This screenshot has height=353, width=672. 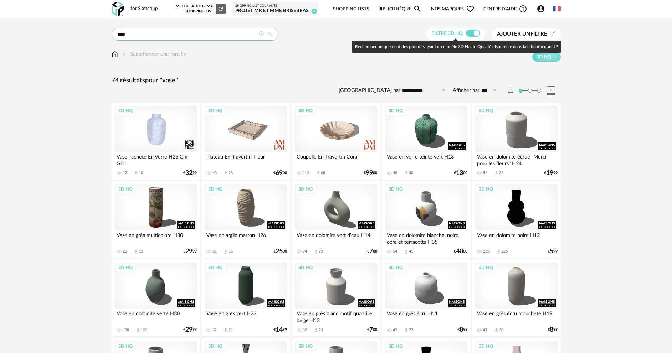 What do you see at coordinates (200, 9) in the screenshot?
I see `div: Mettre à jour ma Shopping List` at bounding box center [200, 9].